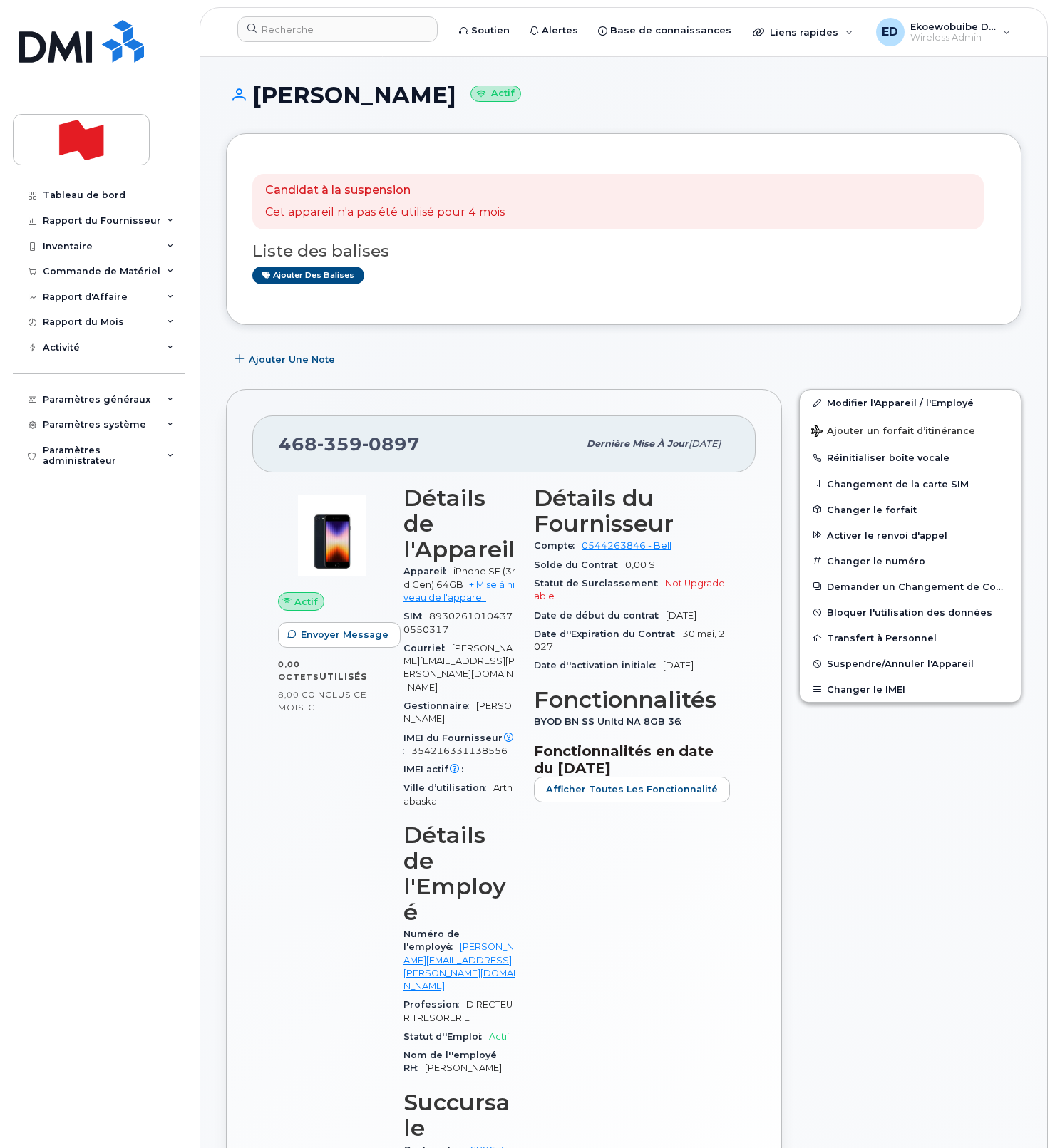  I want to click on p: Candidat à la suspension, so click(385, 190).